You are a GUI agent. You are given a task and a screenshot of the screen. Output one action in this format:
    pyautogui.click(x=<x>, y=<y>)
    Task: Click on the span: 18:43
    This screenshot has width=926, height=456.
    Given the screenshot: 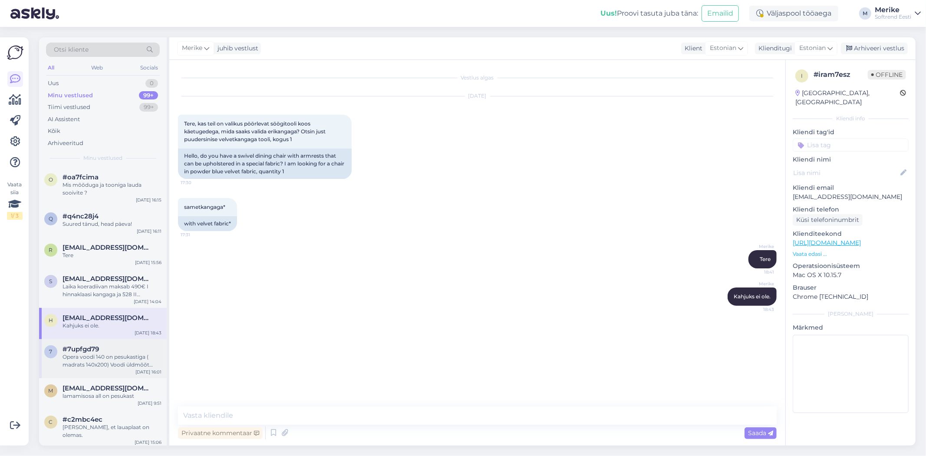 What is the action you would take?
    pyautogui.click(x=757, y=309)
    